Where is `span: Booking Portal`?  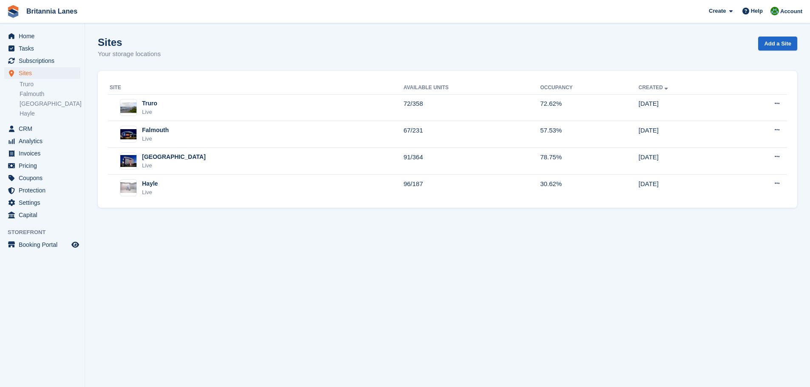
span: Booking Portal is located at coordinates (44, 245).